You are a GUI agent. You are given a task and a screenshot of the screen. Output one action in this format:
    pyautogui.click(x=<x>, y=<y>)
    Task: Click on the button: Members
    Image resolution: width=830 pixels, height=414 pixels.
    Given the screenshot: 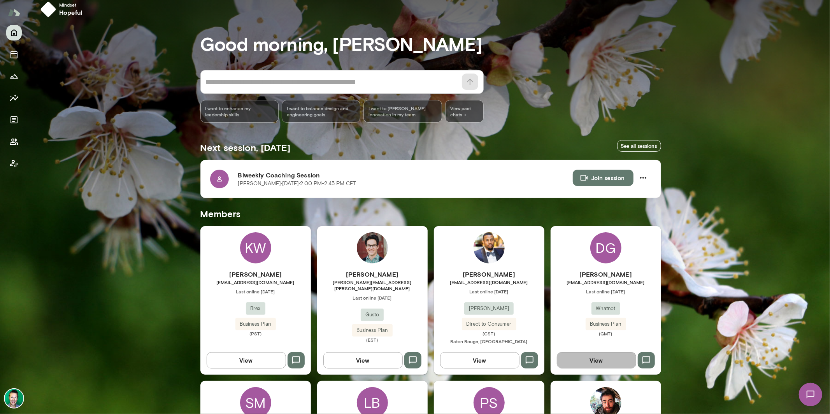 What is the action you would take?
    pyautogui.click(x=14, y=142)
    